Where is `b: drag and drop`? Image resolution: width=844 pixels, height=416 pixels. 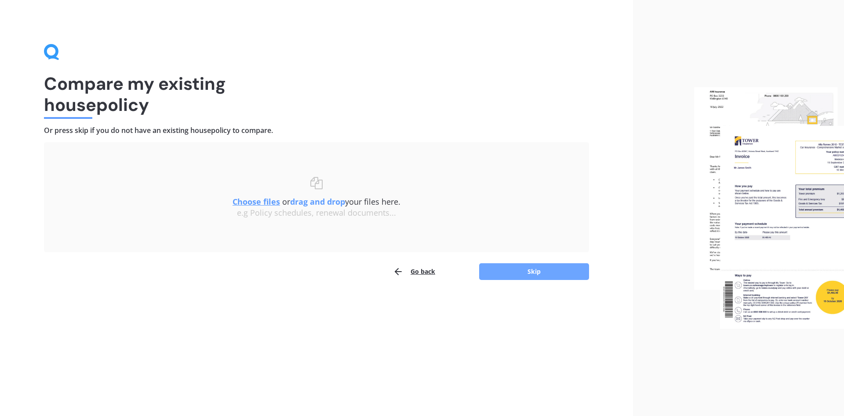
b: drag and drop is located at coordinates (318, 201).